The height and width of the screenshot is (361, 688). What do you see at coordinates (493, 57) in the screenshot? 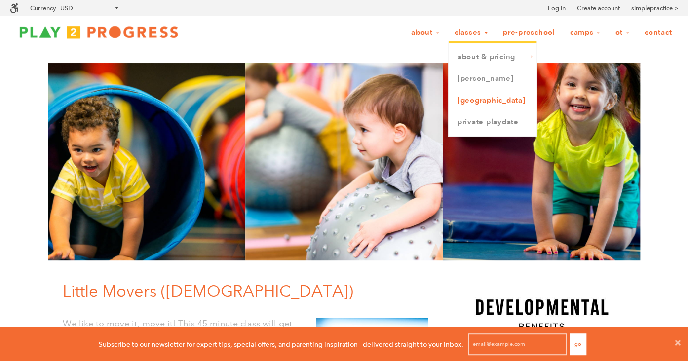
I see `a: About & Pricing` at bounding box center [493, 57].